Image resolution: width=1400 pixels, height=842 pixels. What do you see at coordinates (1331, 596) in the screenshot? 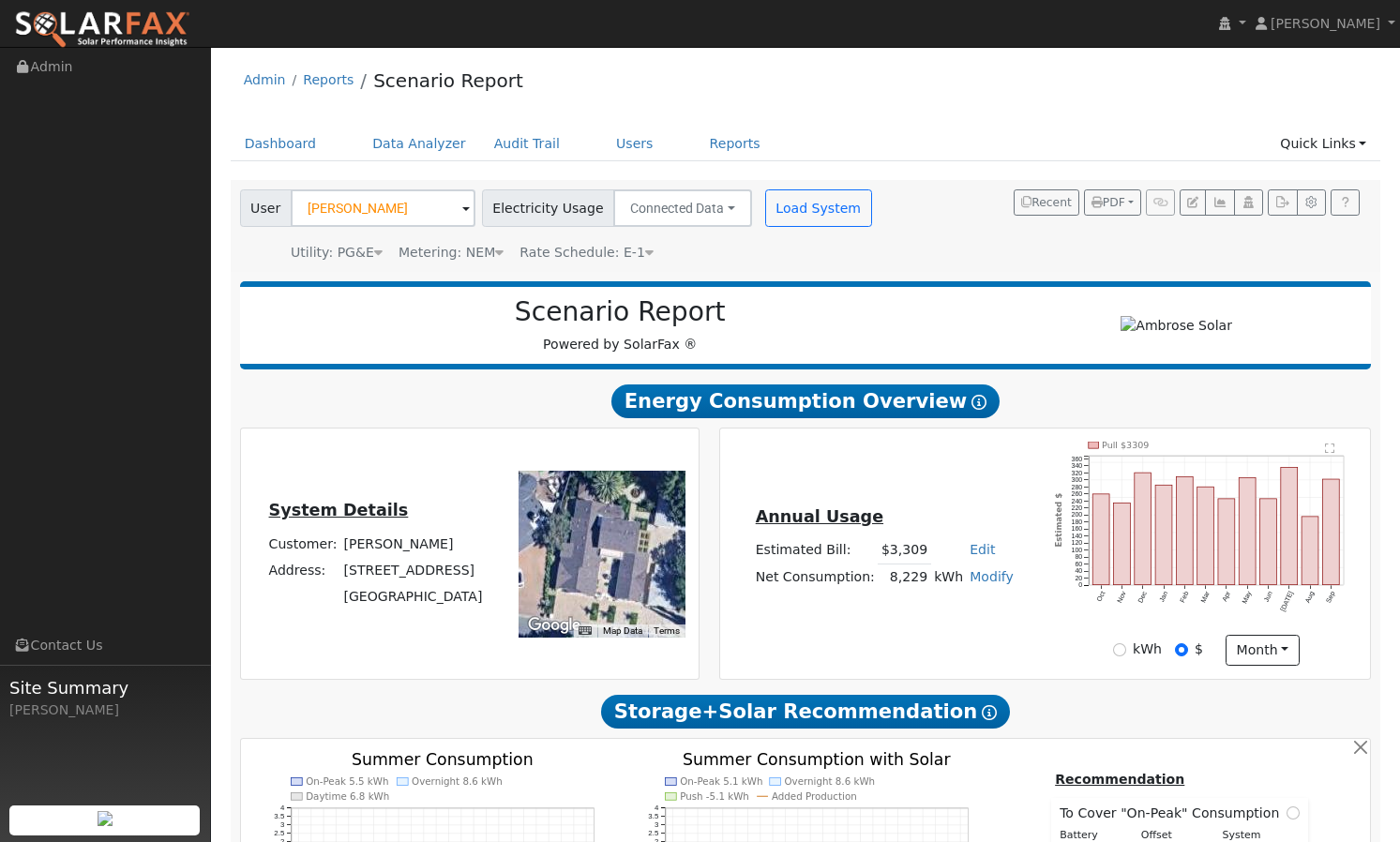
I see `text: Sep` at bounding box center [1331, 596].